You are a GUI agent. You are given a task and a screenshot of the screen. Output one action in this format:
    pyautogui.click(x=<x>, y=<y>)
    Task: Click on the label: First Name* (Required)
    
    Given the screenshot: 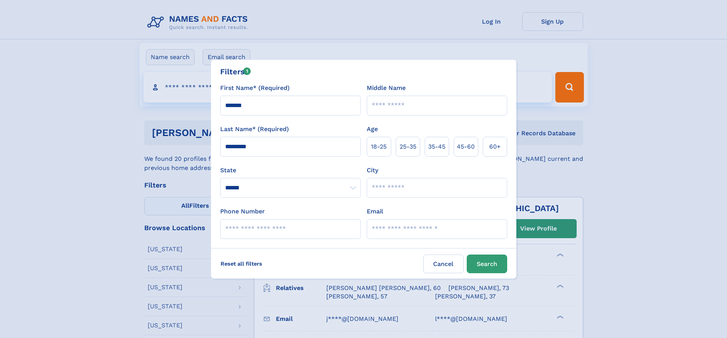 What is the action you would take?
    pyautogui.click(x=255, y=88)
    